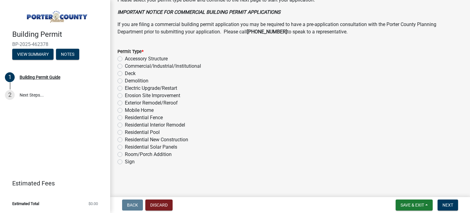  What do you see at coordinates (155, 125) in the screenshot?
I see `label: Residential Interior Remodel` at bounding box center [155, 125].